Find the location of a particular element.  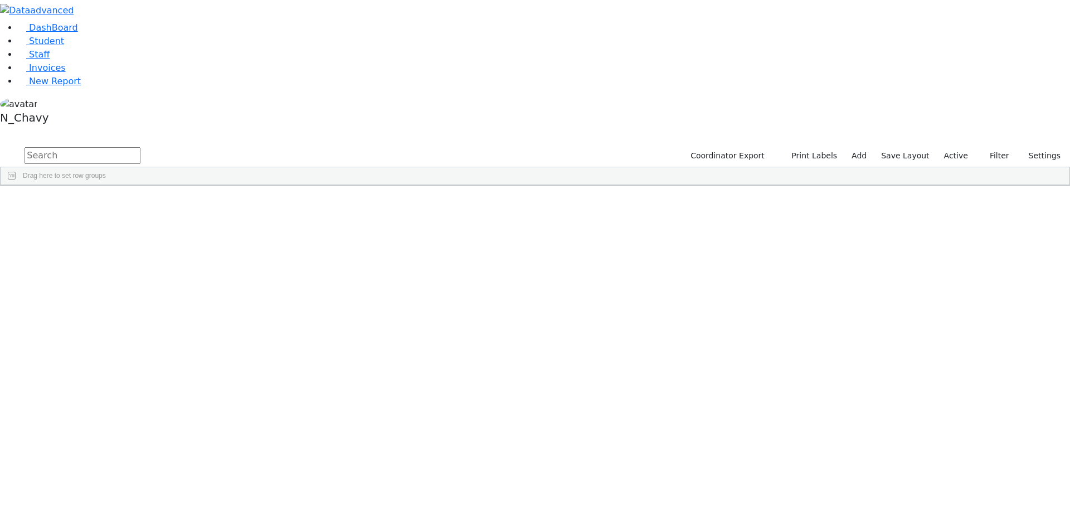

input: Search is located at coordinates (82, 155).